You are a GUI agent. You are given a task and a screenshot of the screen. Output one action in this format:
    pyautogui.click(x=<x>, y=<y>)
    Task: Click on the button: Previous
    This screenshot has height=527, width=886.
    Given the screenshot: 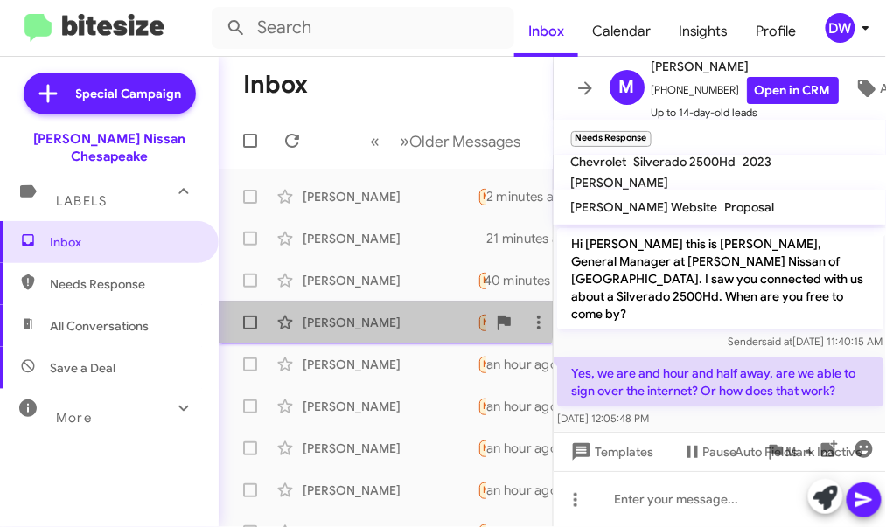 What is the action you would take?
    pyautogui.click(x=375, y=141)
    